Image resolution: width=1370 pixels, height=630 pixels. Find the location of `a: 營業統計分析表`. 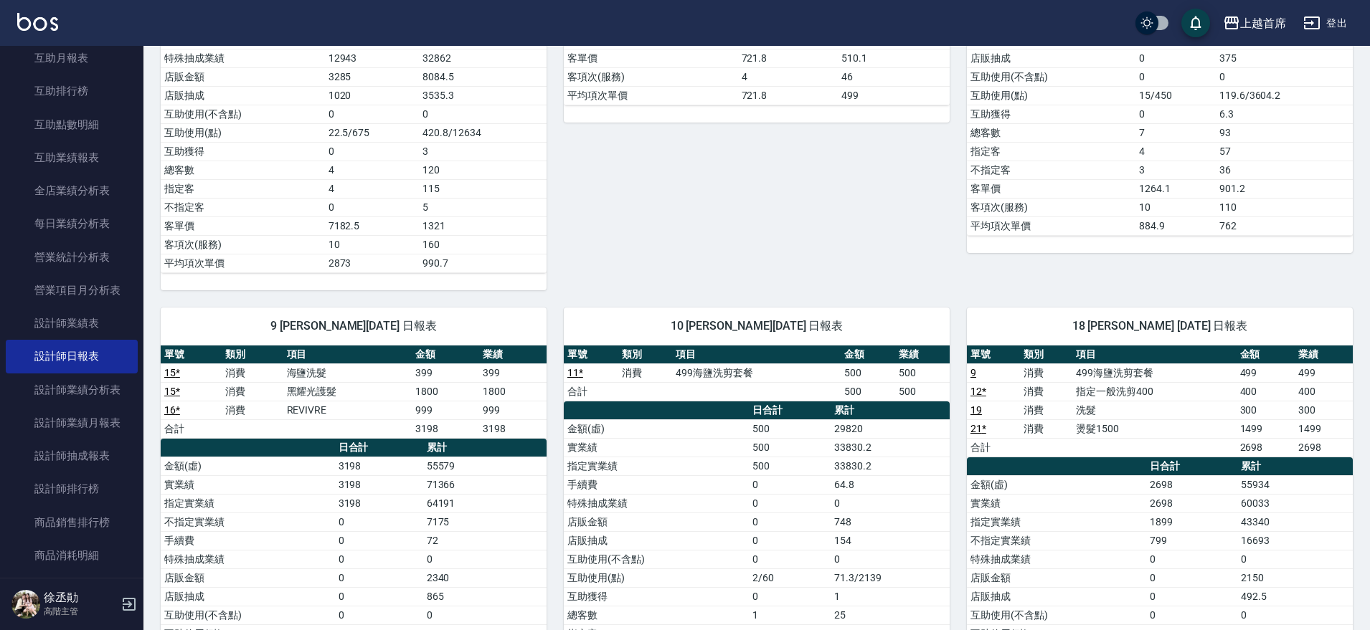

a: 營業統計分析表 is located at coordinates (72, 257).